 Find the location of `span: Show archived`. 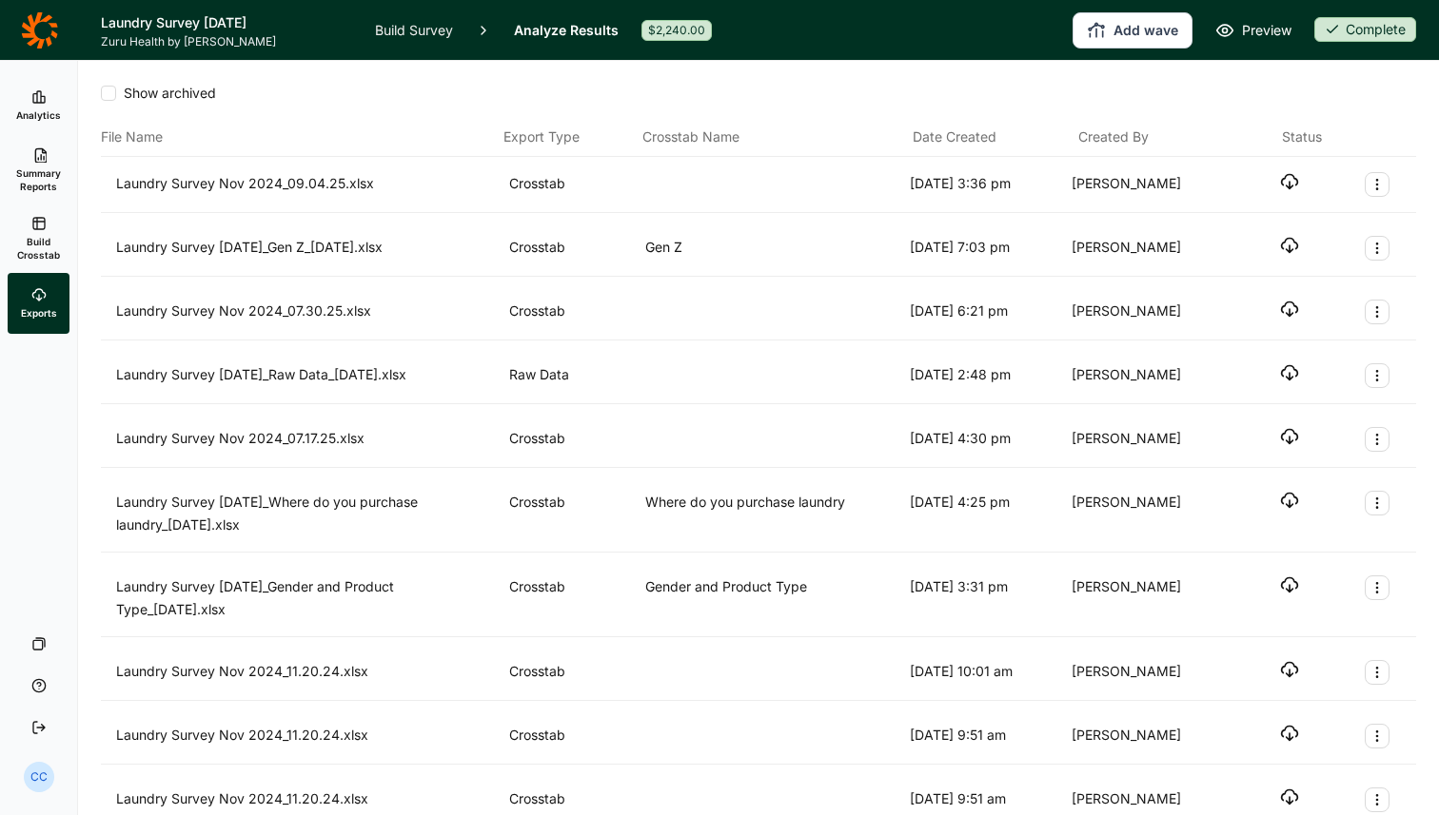

span: Show archived is located at coordinates (166, 93).